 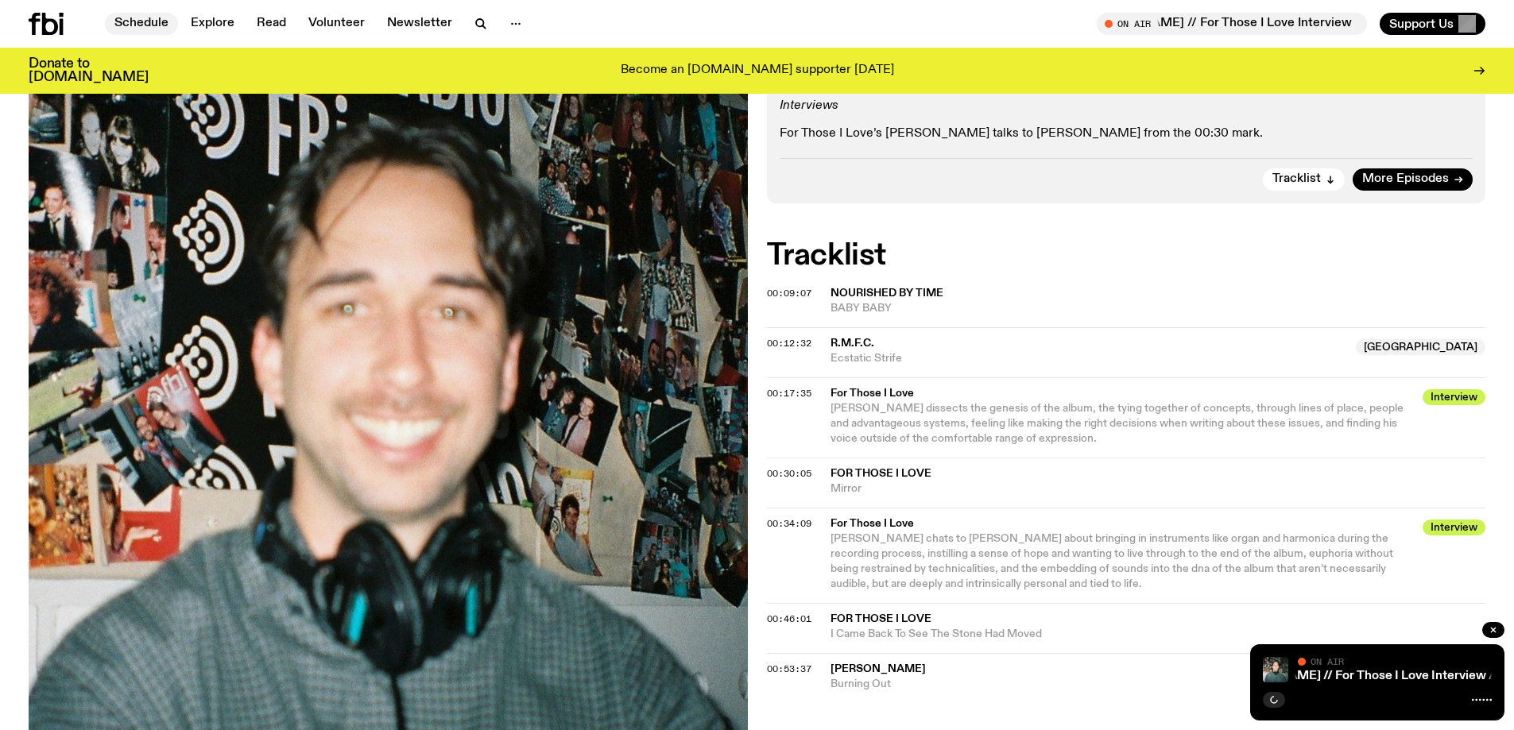 I want to click on h2: Tracklist, so click(x=1126, y=256).